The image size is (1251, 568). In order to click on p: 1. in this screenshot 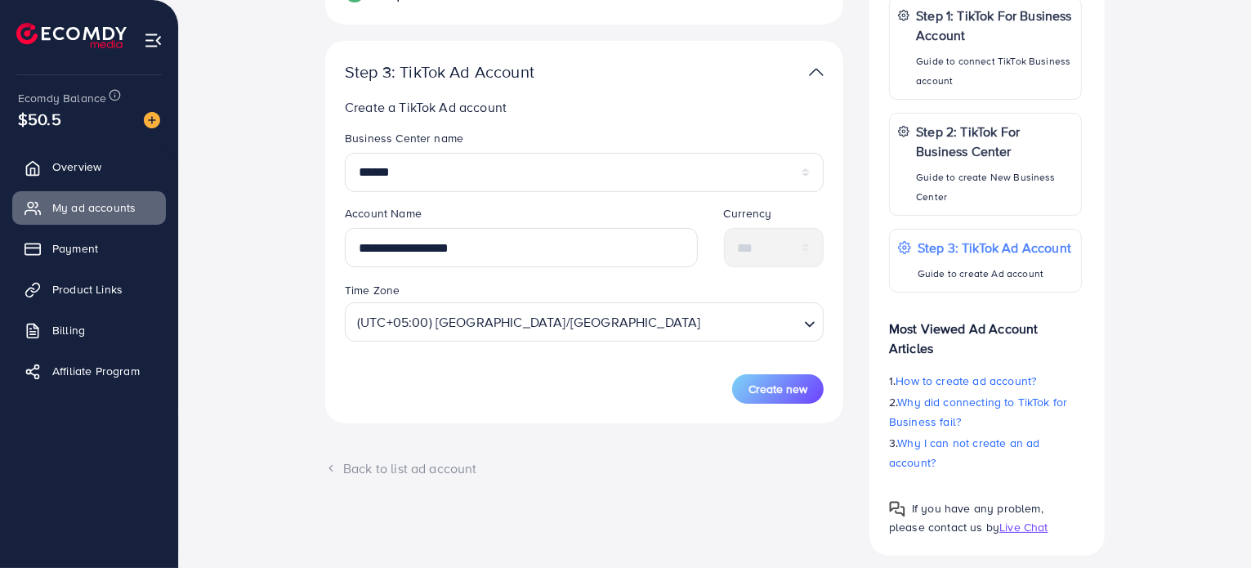, I will do `click(985, 381)`.